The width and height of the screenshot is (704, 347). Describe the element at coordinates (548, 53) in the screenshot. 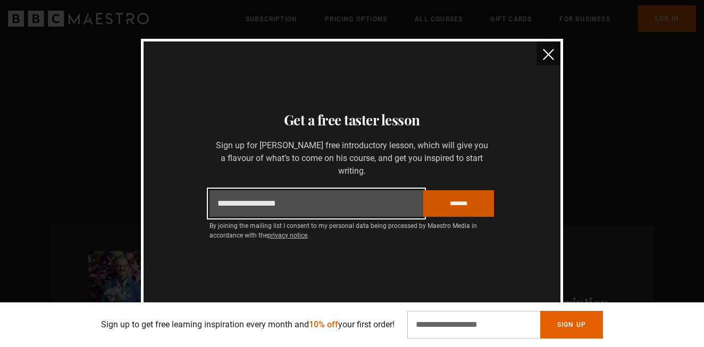

I see `button: close` at that location.